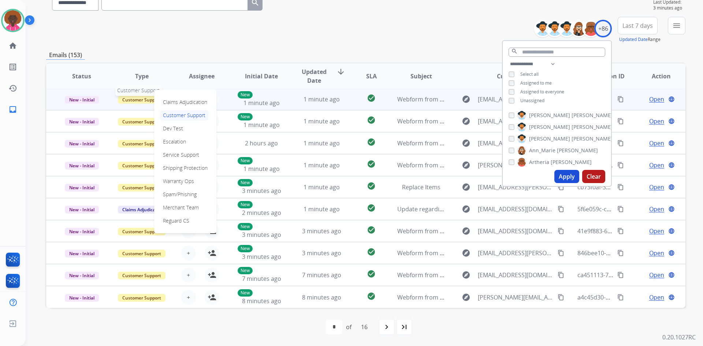 The width and height of the screenshot is (703, 346). I want to click on div: +86, so click(603, 29).